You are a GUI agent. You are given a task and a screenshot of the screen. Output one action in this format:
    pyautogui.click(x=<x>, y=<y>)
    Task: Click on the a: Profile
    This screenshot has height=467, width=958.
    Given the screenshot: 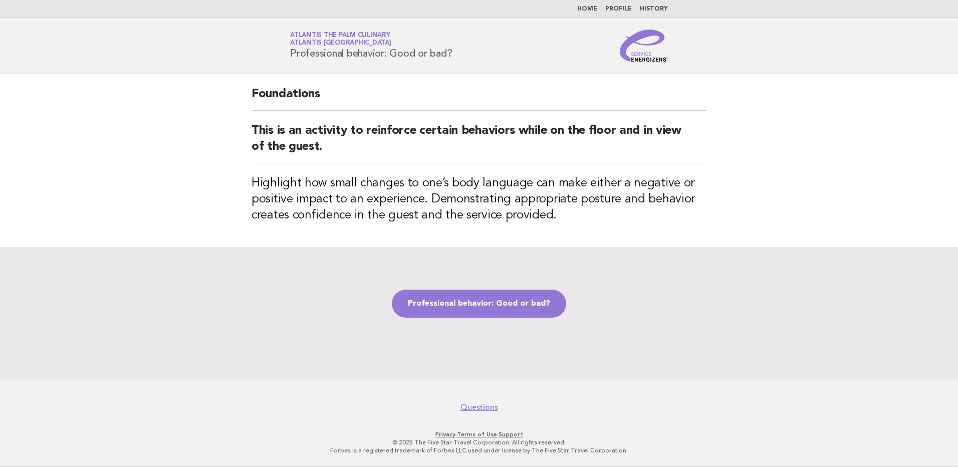 What is the action you would take?
    pyautogui.click(x=618, y=9)
    